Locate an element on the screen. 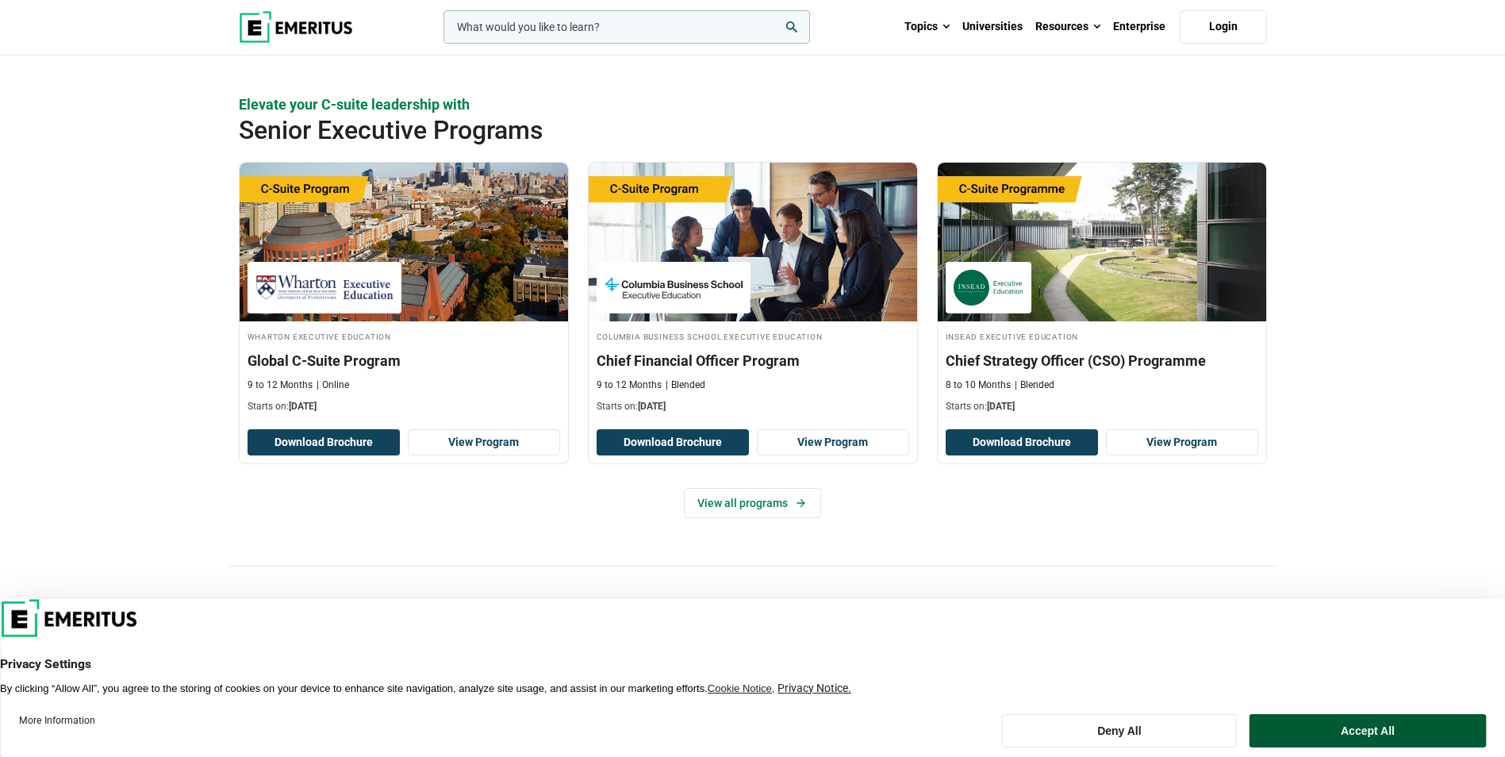 The height and width of the screenshot is (757, 1505). img: INSEAD Executive Education is located at coordinates (988, 287).